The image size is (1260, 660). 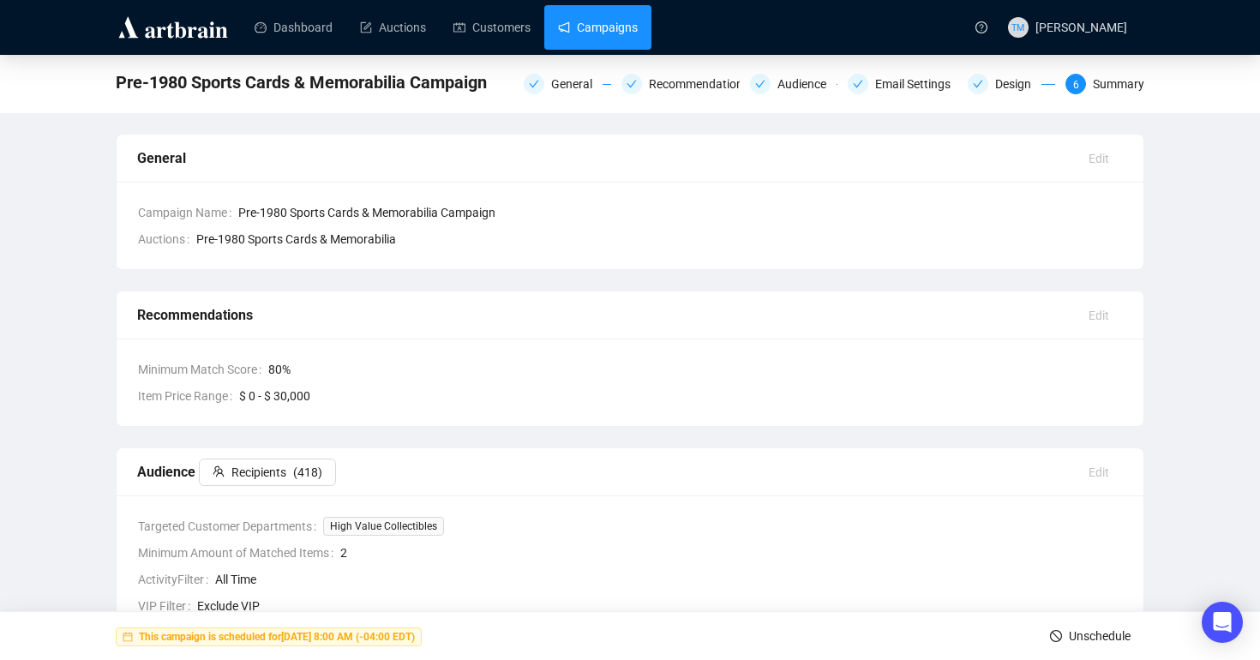 I want to click on span: All Time, so click(x=669, y=580).